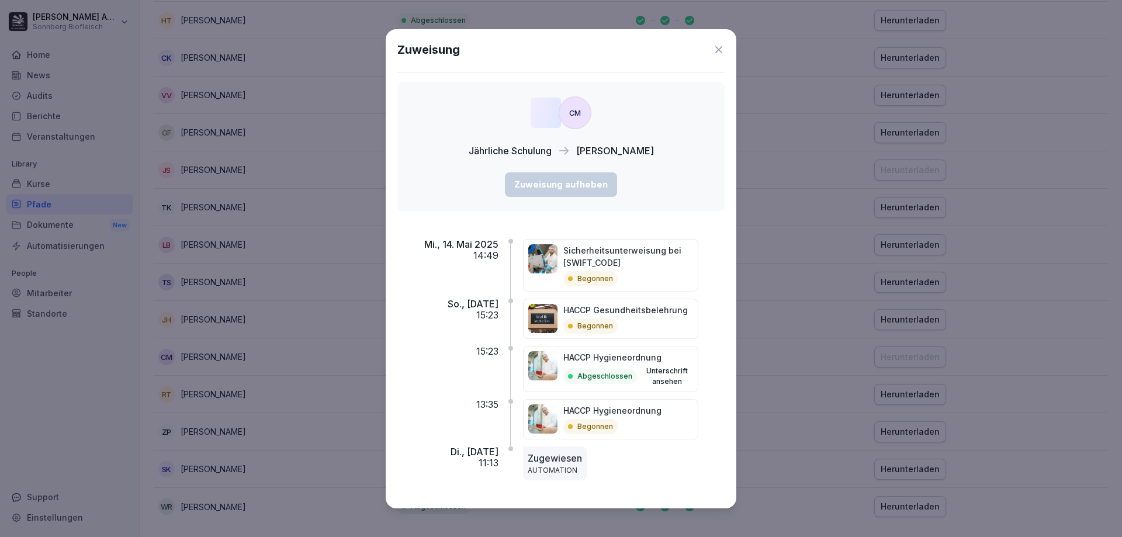  Describe the element at coordinates (461, 244) in the screenshot. I see `p: Mi., 14. Mai 2025` at that location.